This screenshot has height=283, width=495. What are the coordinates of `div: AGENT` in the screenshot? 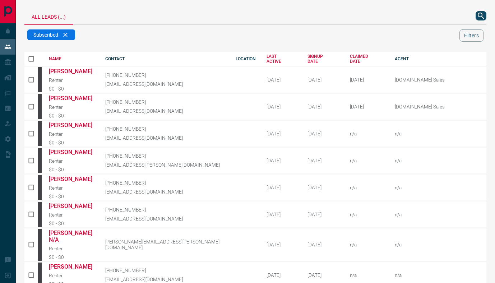 It's located at (440, 59).